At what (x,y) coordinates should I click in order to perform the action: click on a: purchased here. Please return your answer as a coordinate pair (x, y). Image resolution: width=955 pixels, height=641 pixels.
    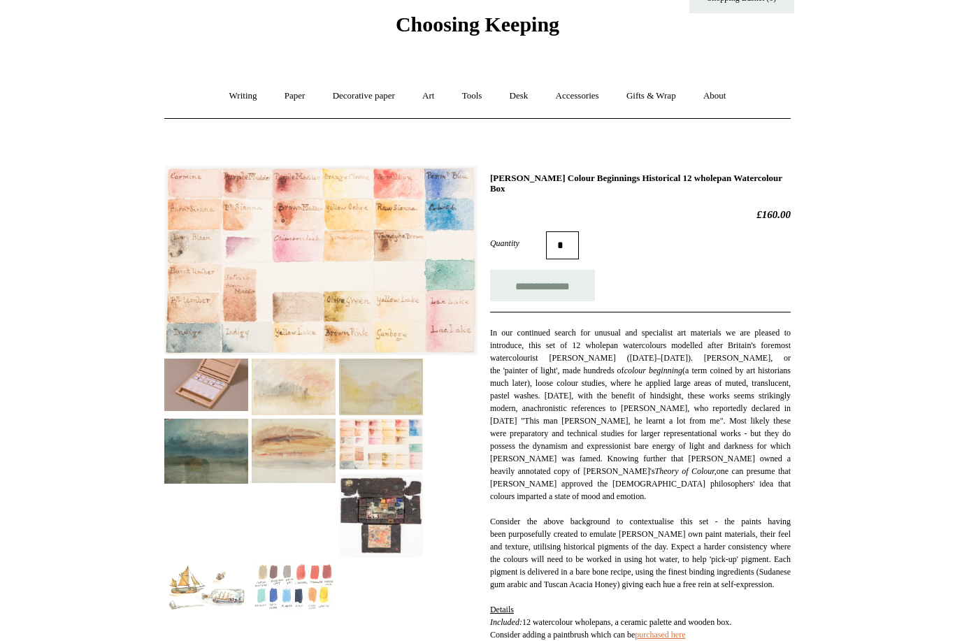
    Looking at the image, I should click on (660, 635).